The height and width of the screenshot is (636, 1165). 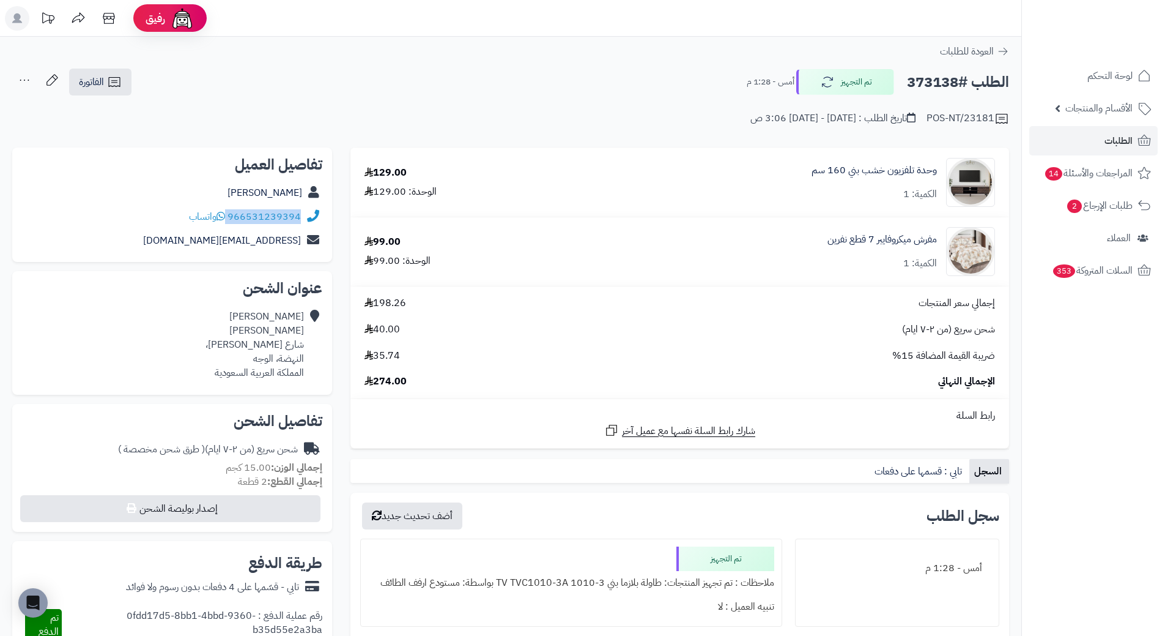 What do you see at coordinates (957, 303) in the screenshot?
I see `span: إجمالي سعر المنتجات` at bounding box center [957, 303].